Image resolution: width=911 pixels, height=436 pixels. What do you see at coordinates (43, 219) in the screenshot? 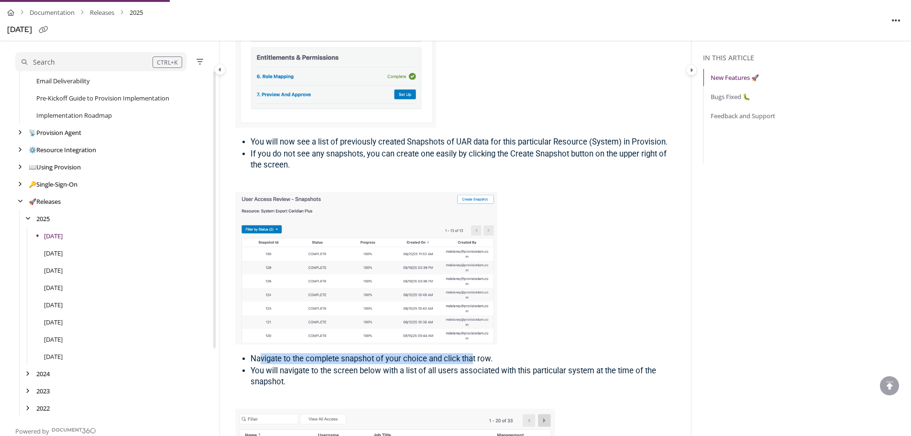
I see `a: 2025` at bounding box center [43, 219].